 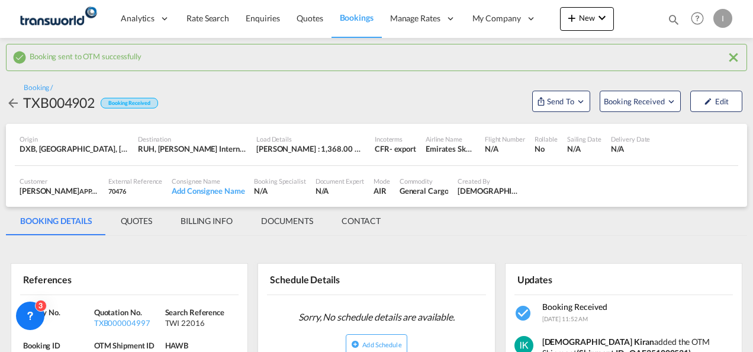 What do you see at coordinates (199, 323) in the screenshot?
I see `div: TWI 22016` at bounding box center [199, 323].